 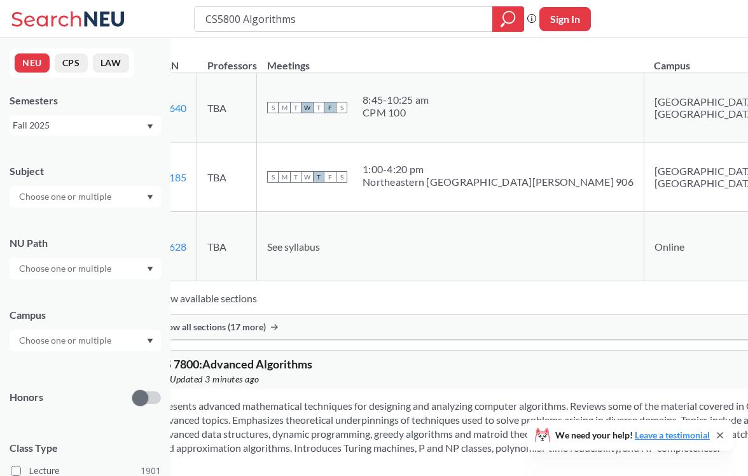 What do you see at coordinates (85, 448) in the screenshot?
I see `span: Class Type` at bounding box center [85, 448].